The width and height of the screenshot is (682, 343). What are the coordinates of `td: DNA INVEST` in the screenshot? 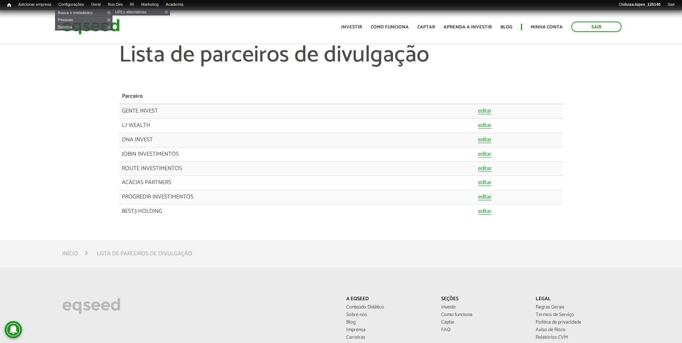 It's located at (297, 140).